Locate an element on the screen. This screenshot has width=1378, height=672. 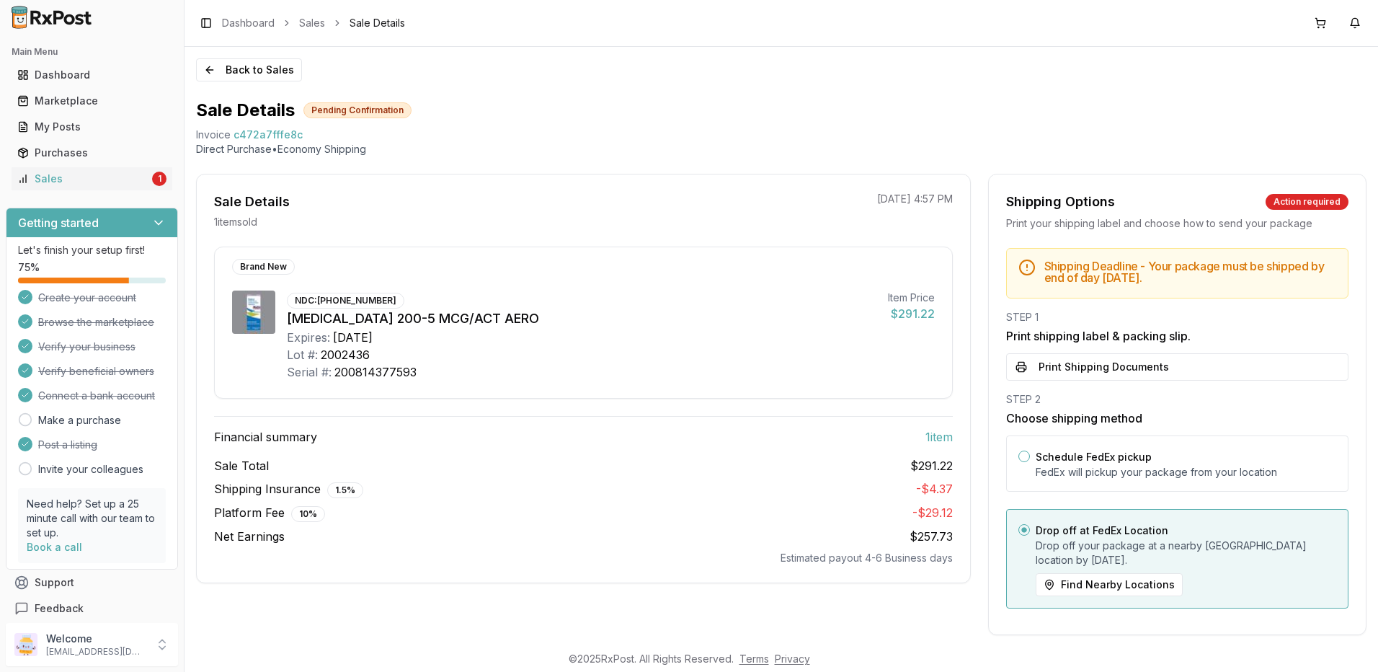
a: Back to Sales is located at coordinates (249, 70).